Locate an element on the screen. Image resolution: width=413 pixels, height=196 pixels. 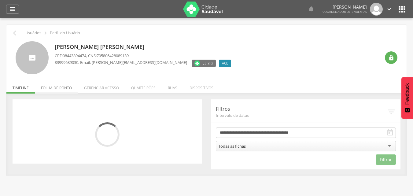
li: Quarteirões is located at coordinates (143, 86).